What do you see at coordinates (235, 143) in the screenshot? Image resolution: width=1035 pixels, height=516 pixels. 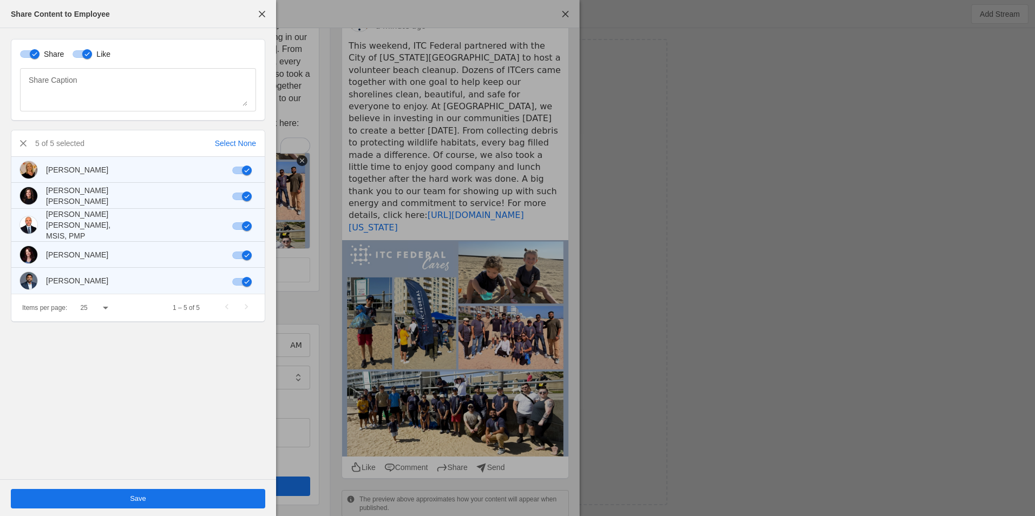 I see `div: Select None` at bounding box center [235, 143].